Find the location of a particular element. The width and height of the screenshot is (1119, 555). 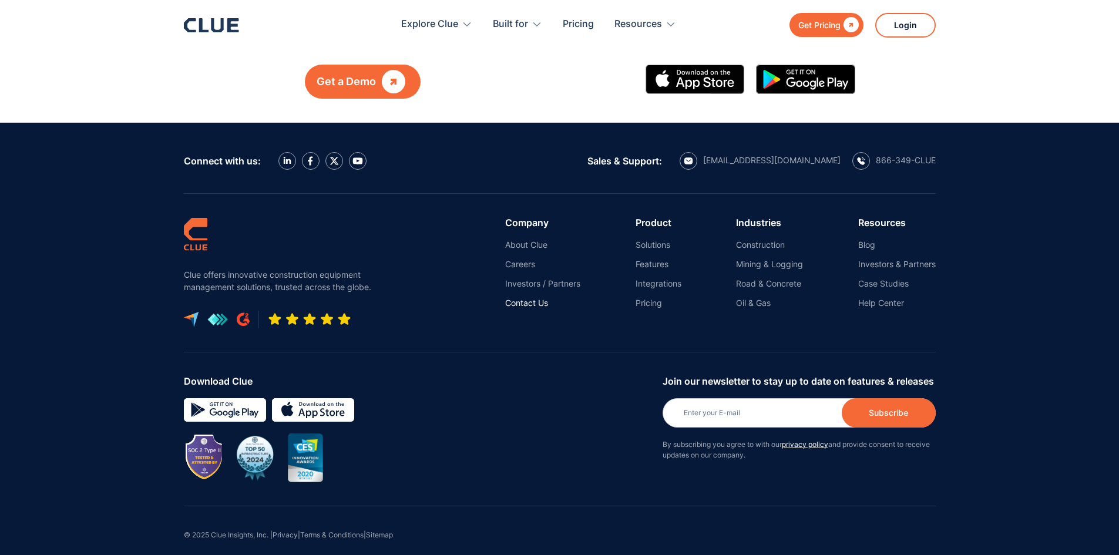

img: calling icon is located at coordinates (861, 161).